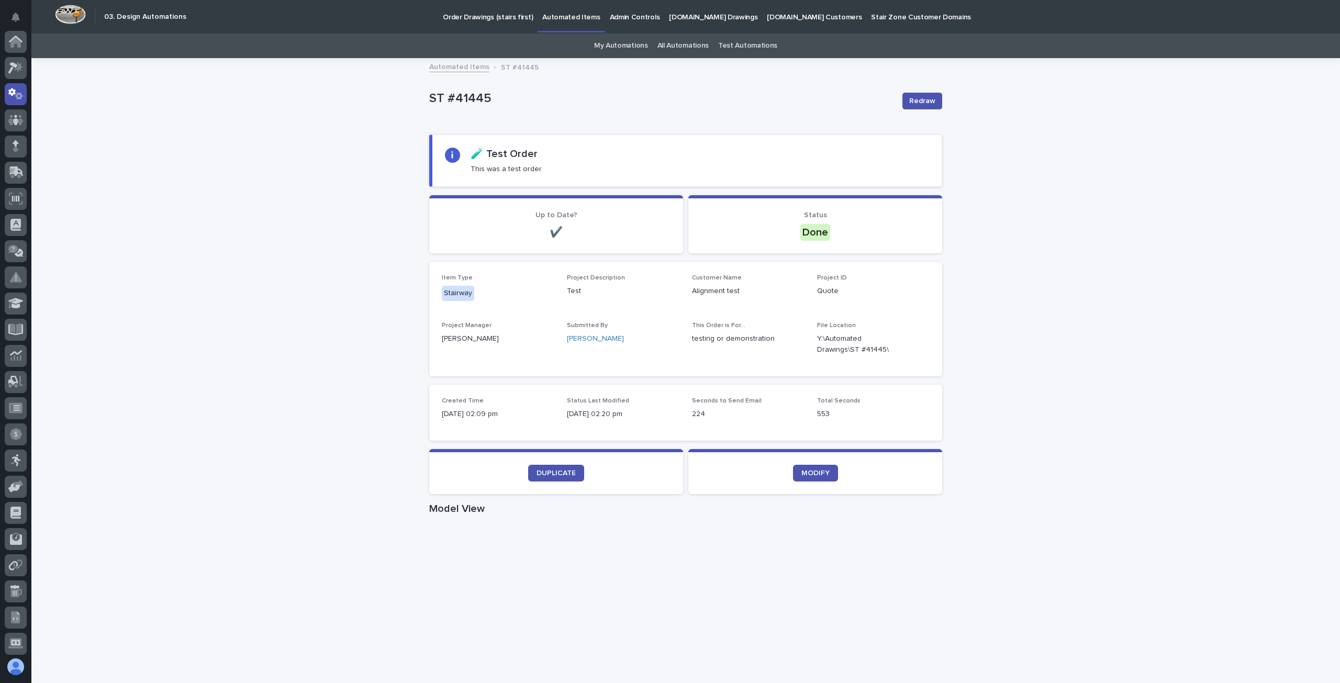 The image size is (1340, 683). I want to click on span: Created Time, so click(463, 401).